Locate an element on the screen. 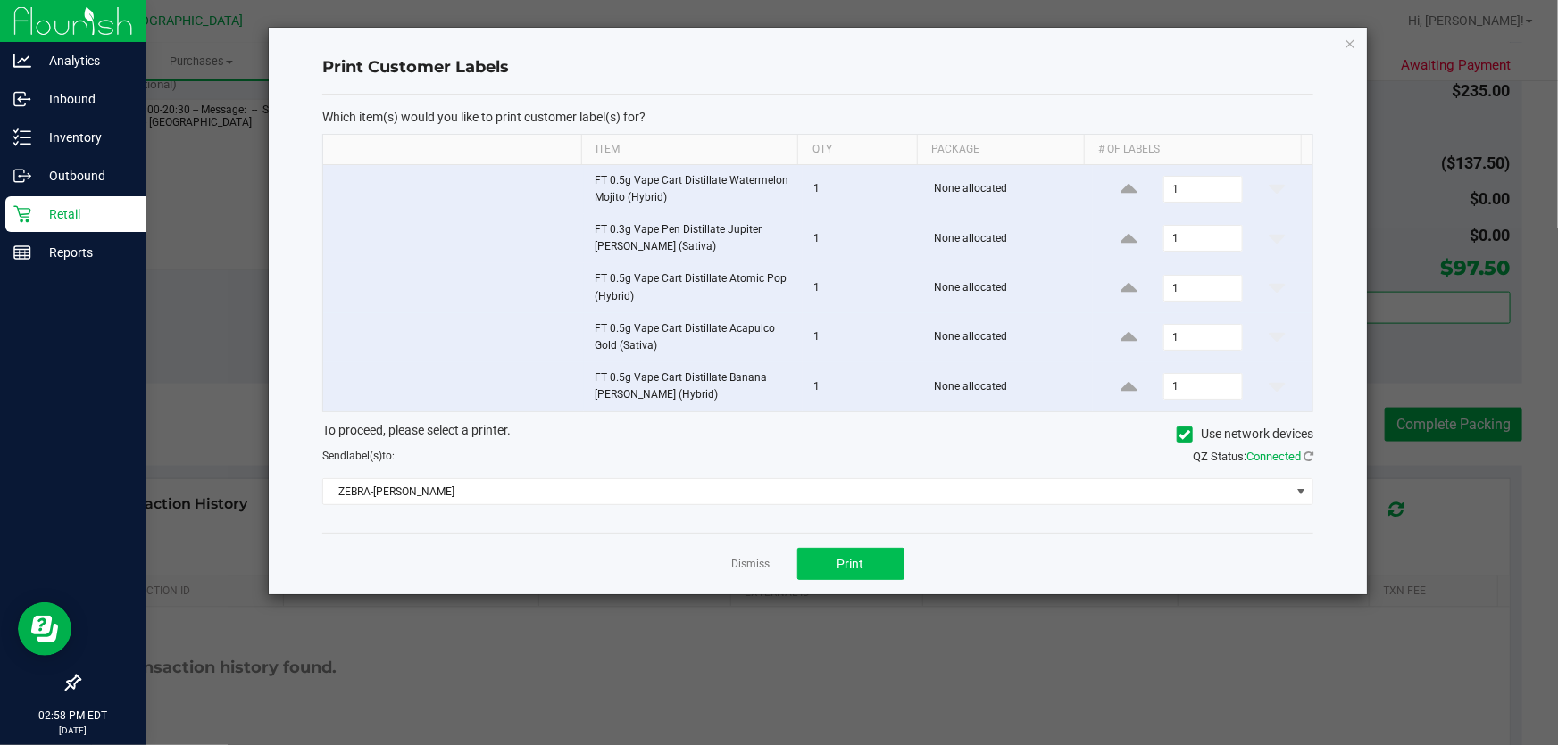  th: Package is located at coordinates (1001, 150).